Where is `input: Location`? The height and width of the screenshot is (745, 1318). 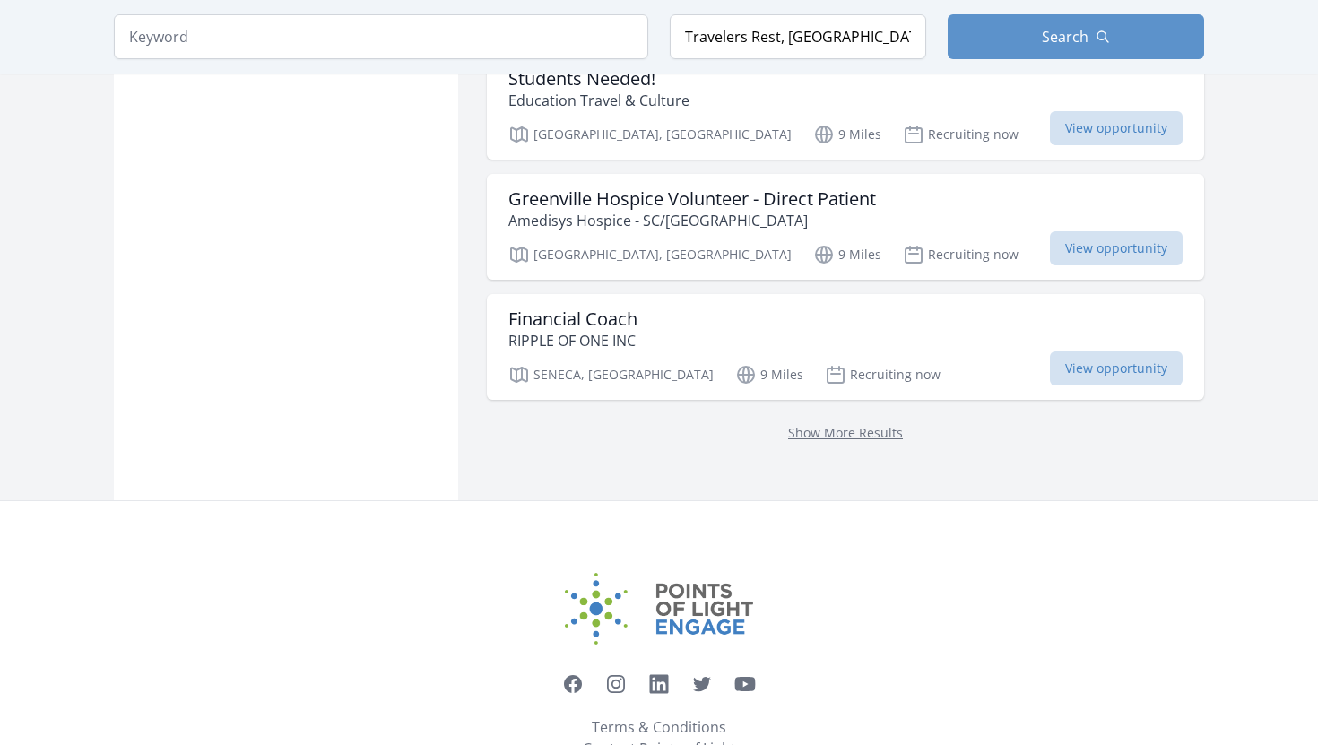
input: Location is located at coordinates (798, 37).